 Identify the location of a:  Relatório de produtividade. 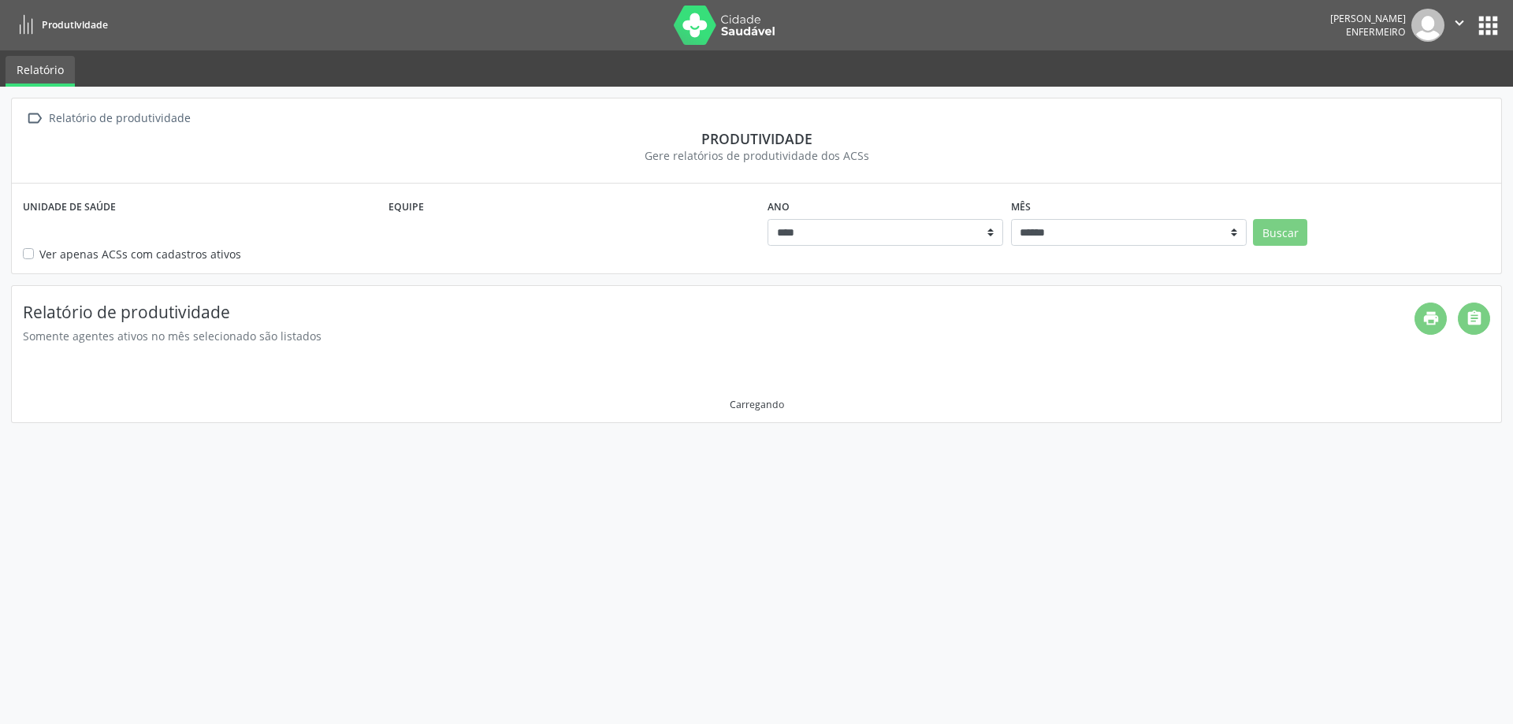
(108, 118).